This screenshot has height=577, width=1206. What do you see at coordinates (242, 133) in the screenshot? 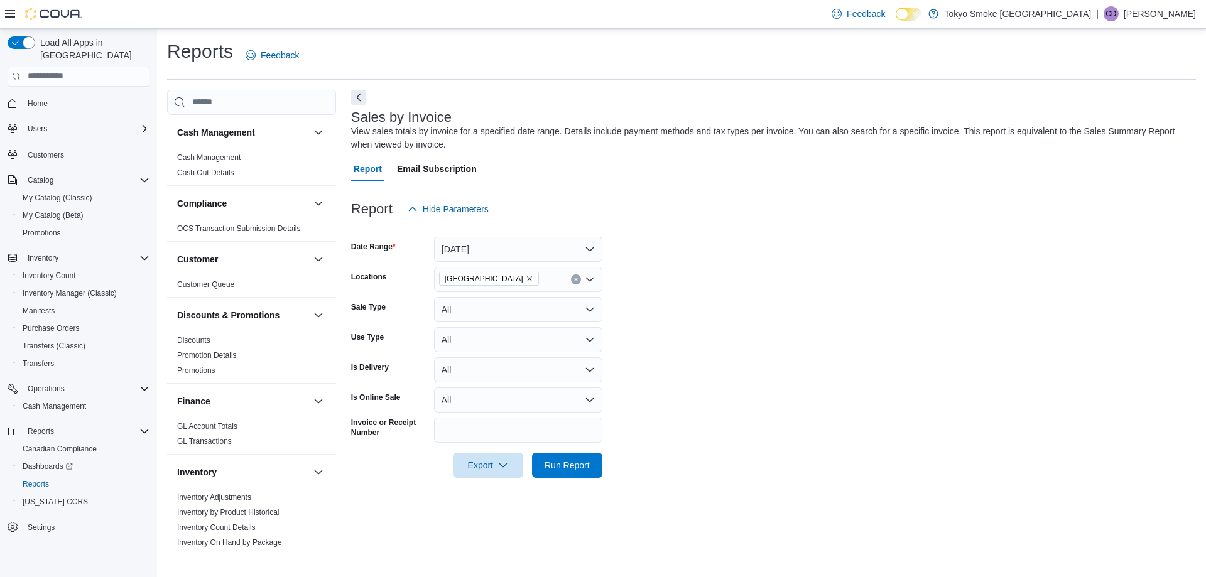
I see `button: Cash Management` at bounding box center [242, 133].